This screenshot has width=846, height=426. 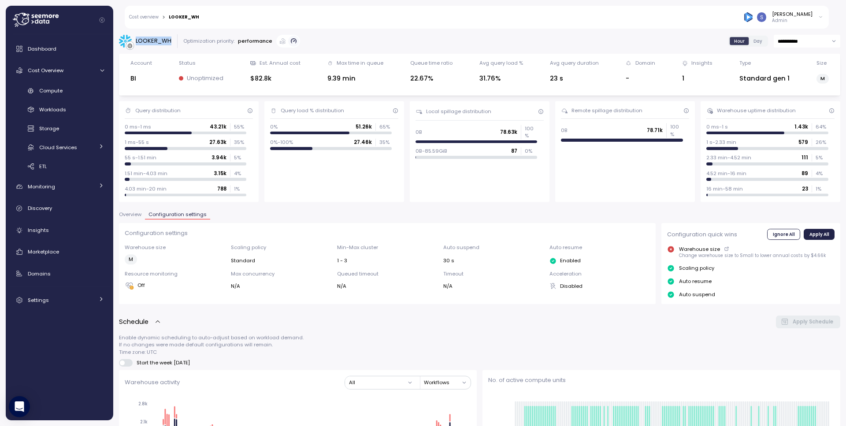 What do you see at coordinates (158, 111) in the screenshot?
I see `div: Query distribution` at bounding box center [158, 111].